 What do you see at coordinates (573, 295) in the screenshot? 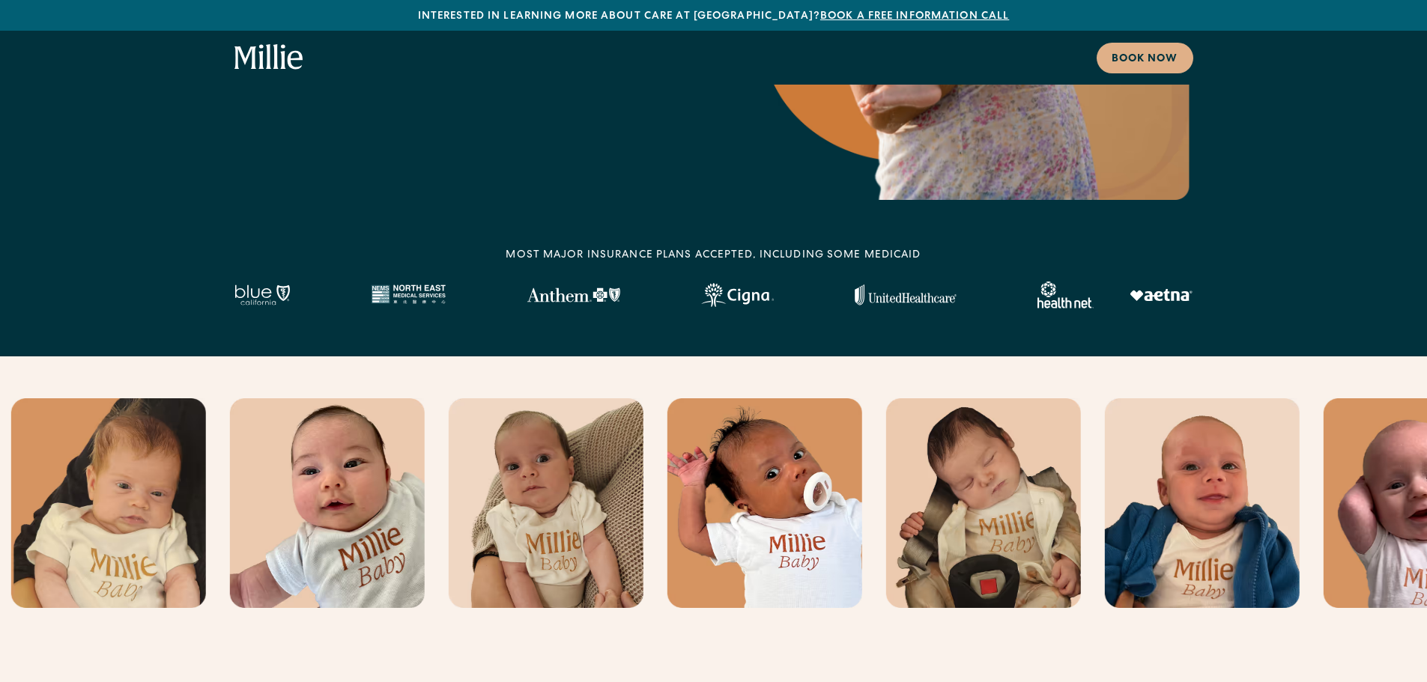
I see `img: Anthem Logo` at bounding box center [573, 295].